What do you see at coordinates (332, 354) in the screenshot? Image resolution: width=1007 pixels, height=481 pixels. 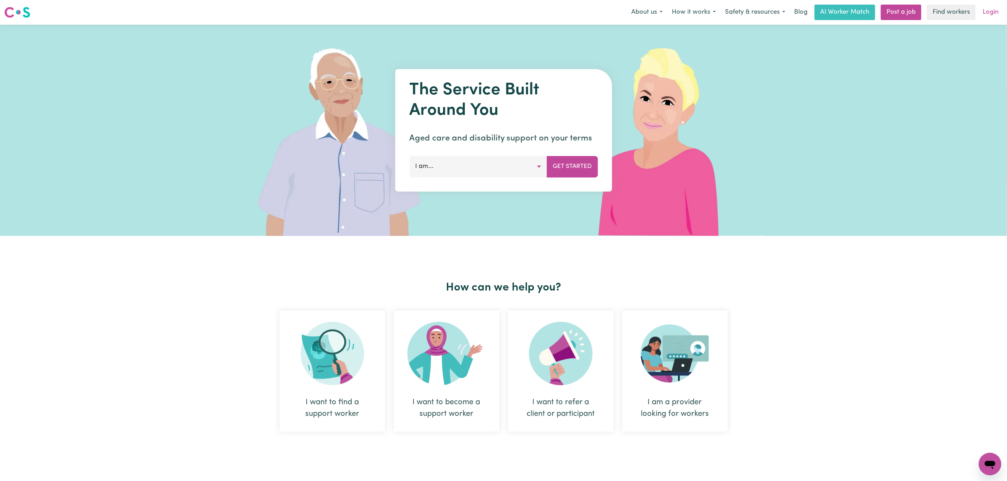 I see `img: Search` at bounding box center [332, 354].